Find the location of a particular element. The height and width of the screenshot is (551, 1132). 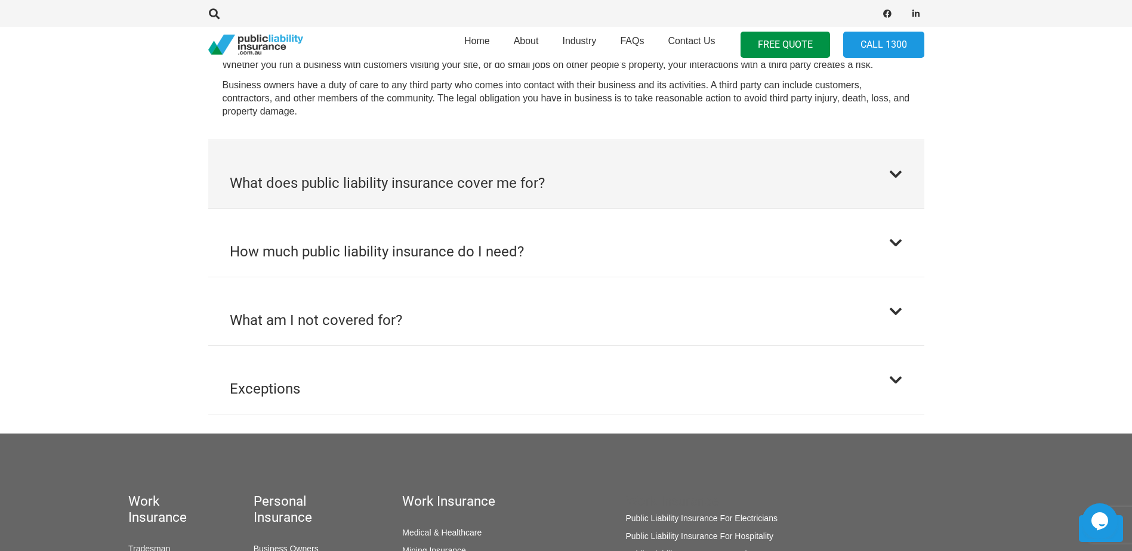

a: Medical & Healthcare is located at coordinates (442, 533).